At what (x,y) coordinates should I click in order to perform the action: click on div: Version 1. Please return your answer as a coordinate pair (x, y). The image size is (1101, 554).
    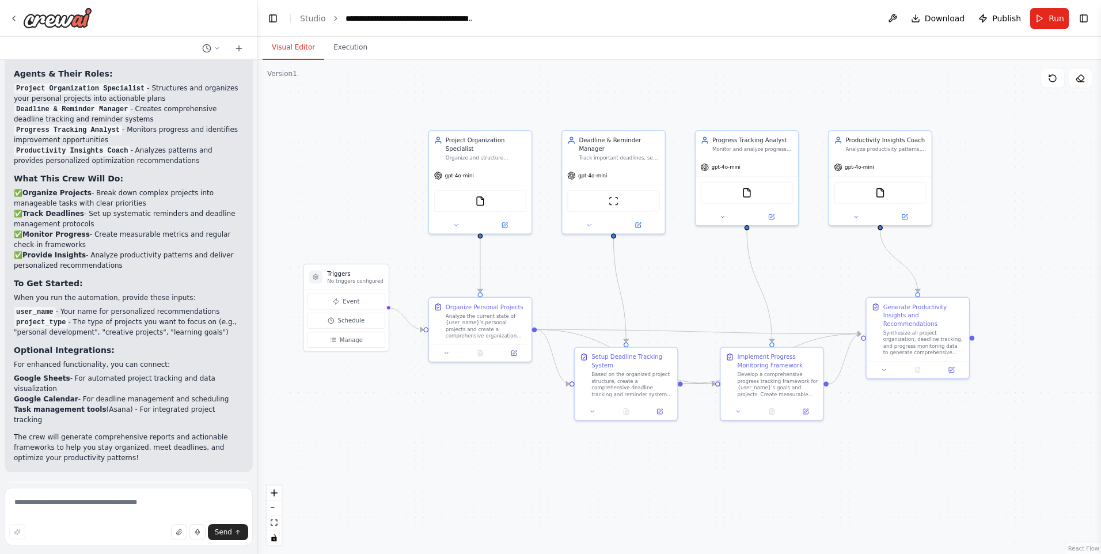
    Looking at the image, I should click on (282, 74).